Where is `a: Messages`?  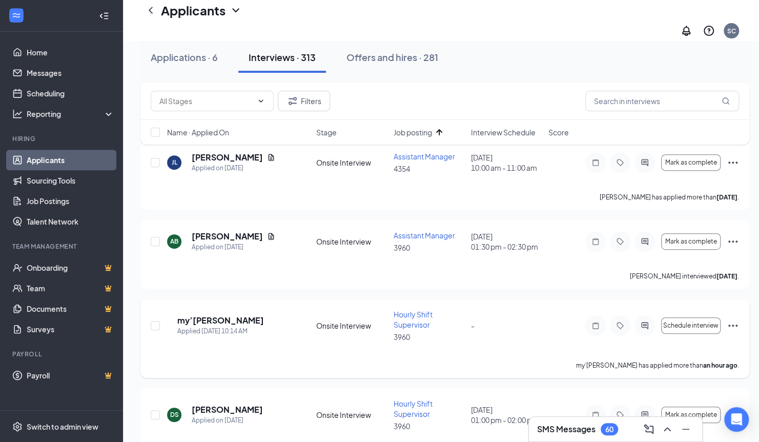 a: Messages is located at coordinates (70, 73).